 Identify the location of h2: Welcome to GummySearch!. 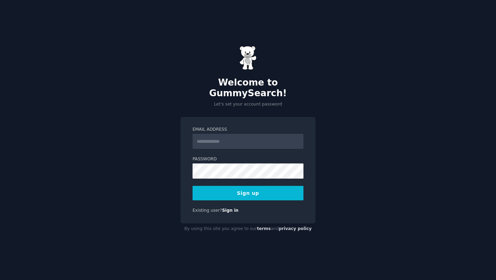
(248, 88).